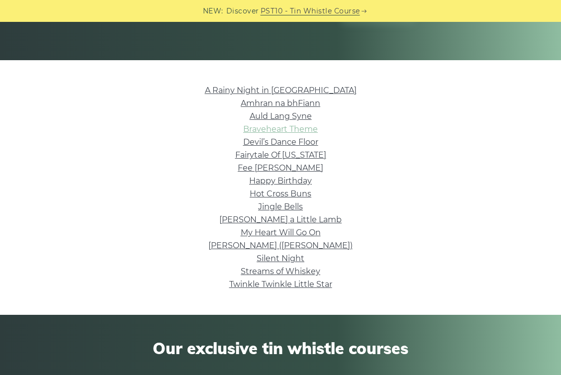 Image resolution: width=561 pixels, height=375 pixels. Describe the element at coordinates (281, 103) in the screenshot. I see `a: Amhran na bhFiann` at that location.